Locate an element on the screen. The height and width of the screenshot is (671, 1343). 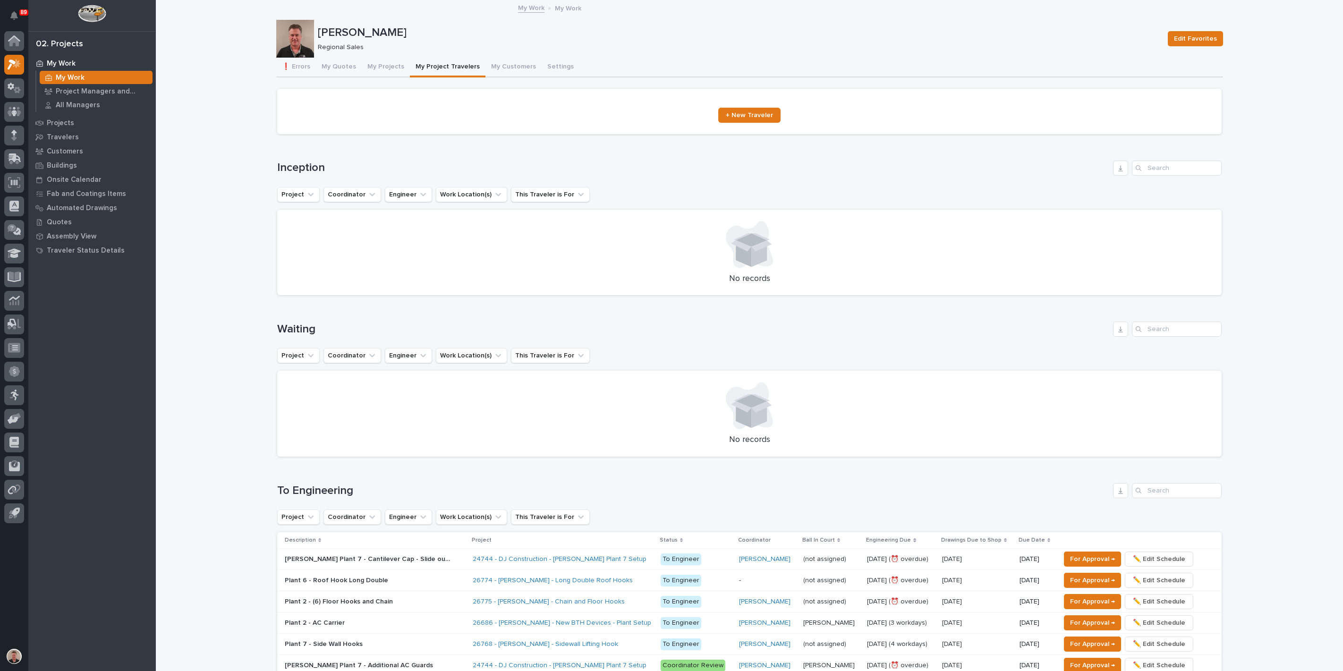
a: All Managers is located at coordinates (96, 105).